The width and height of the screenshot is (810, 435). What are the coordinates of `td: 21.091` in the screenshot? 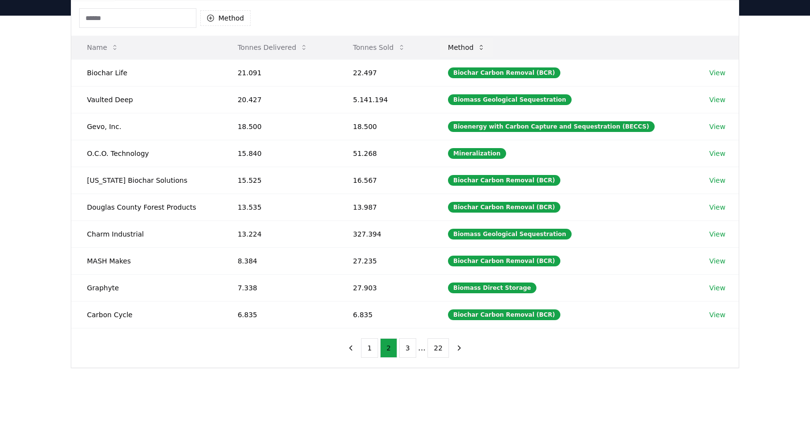 It's located at (279, 72).